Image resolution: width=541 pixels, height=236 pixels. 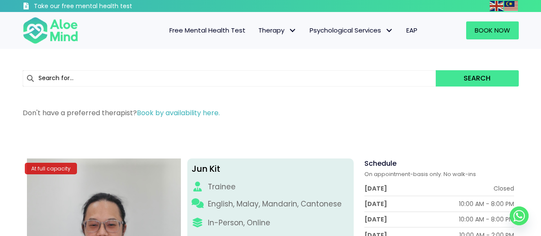 I want to click on a: Book by availability here., so click(x=178, y=113).